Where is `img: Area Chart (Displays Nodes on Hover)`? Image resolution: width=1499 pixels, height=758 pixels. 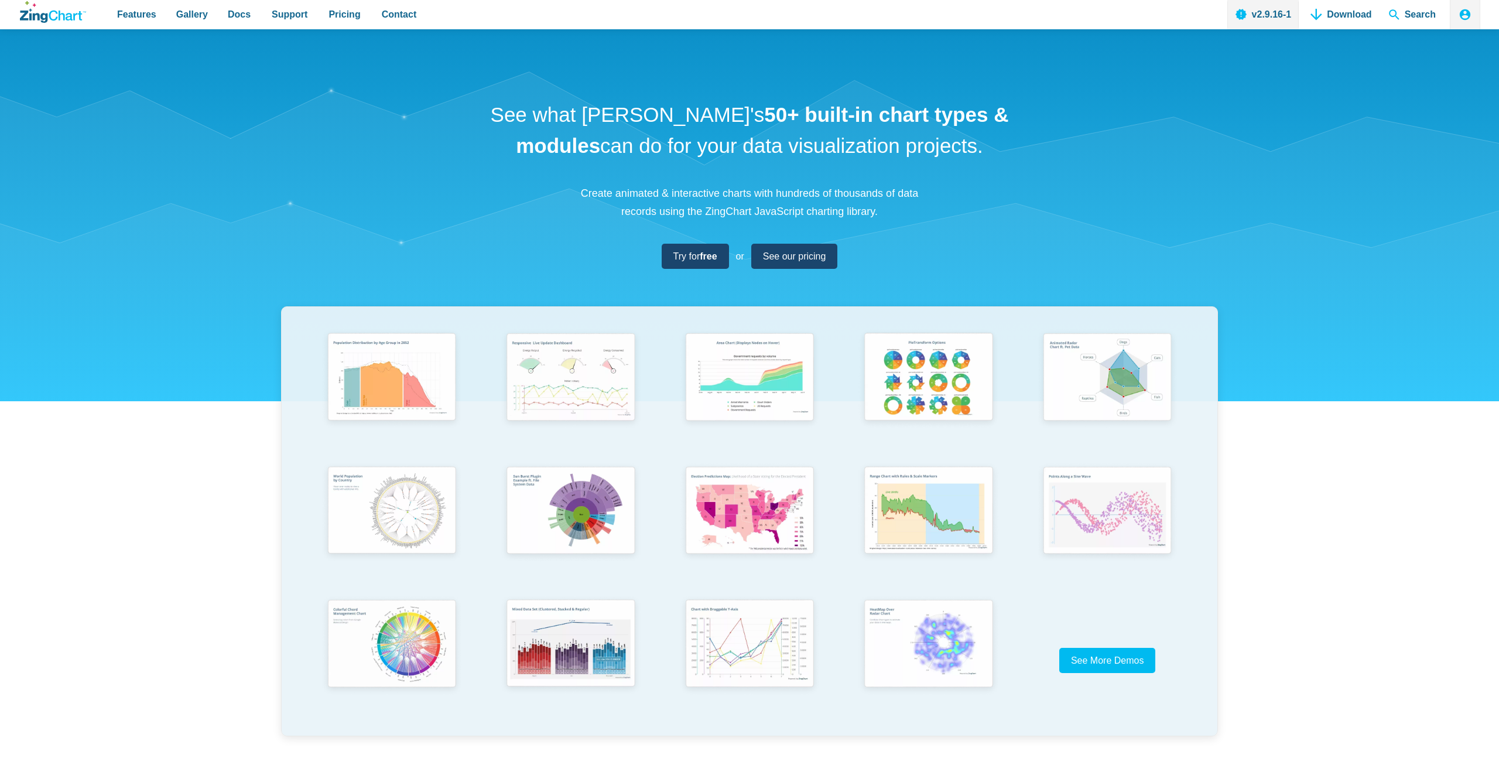 img: Area Chart (Displays Nodes on Hover) is located at coordinates (749, 378).